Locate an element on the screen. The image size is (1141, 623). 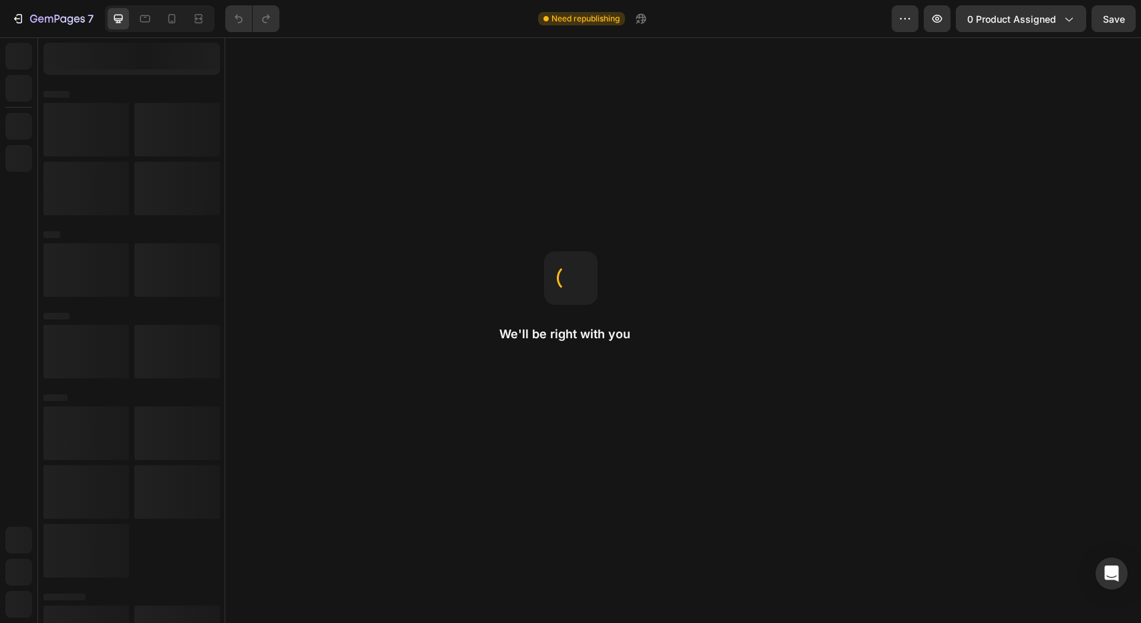
button: Save is located at coordinates (1114, 19).